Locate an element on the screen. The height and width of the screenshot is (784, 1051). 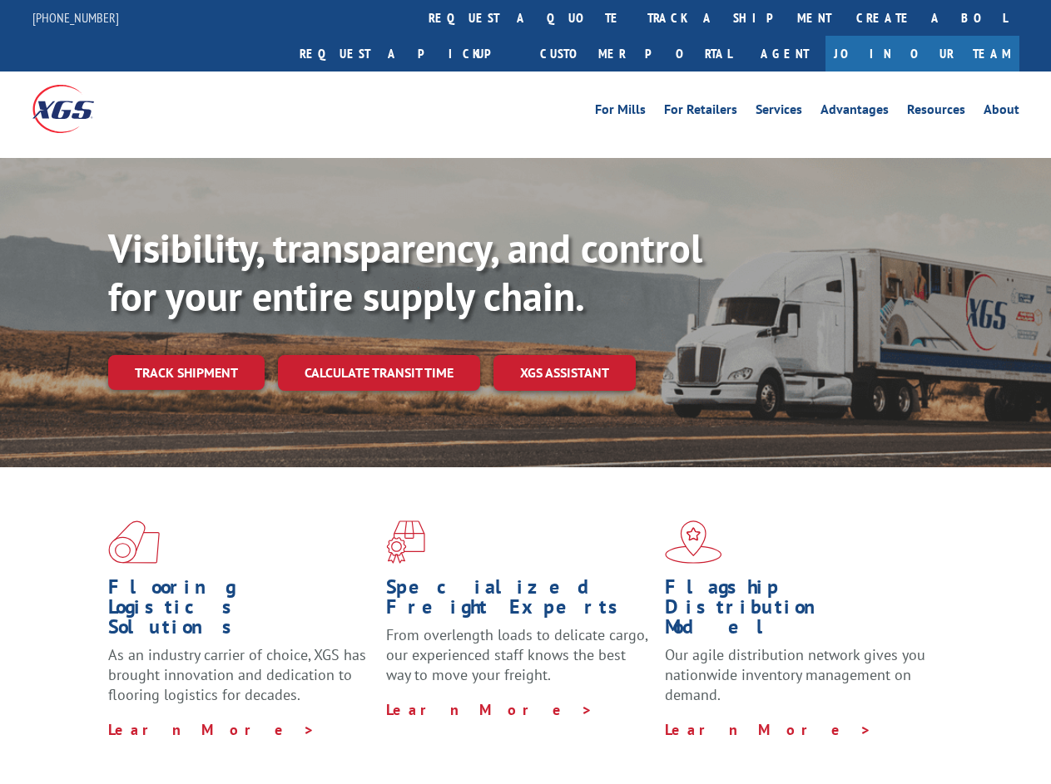
img: xgs-icon-focused-on-flooring-red is located at coordinates (405, 542).